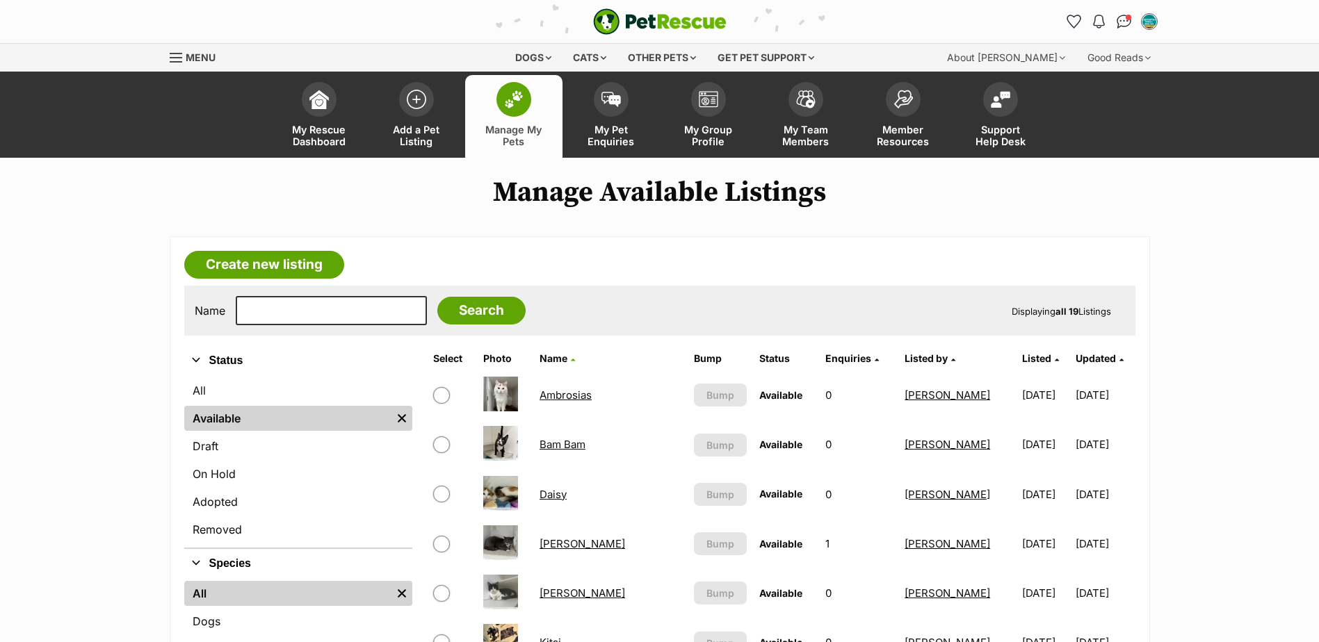 Image resolution: width=1319 pixels, height=642 pixels. I want to click on span: Listed, so click(1037, 358).